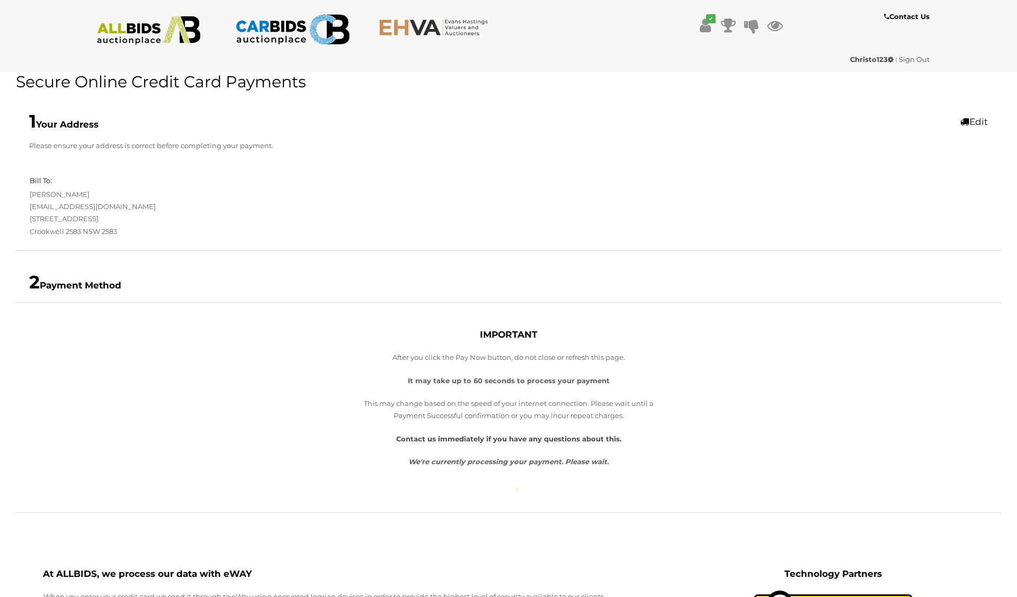  What do you see at coordinates (872, 59) in the screenshot?
I see `strong: Christo123` at bounding box center [872, 59].